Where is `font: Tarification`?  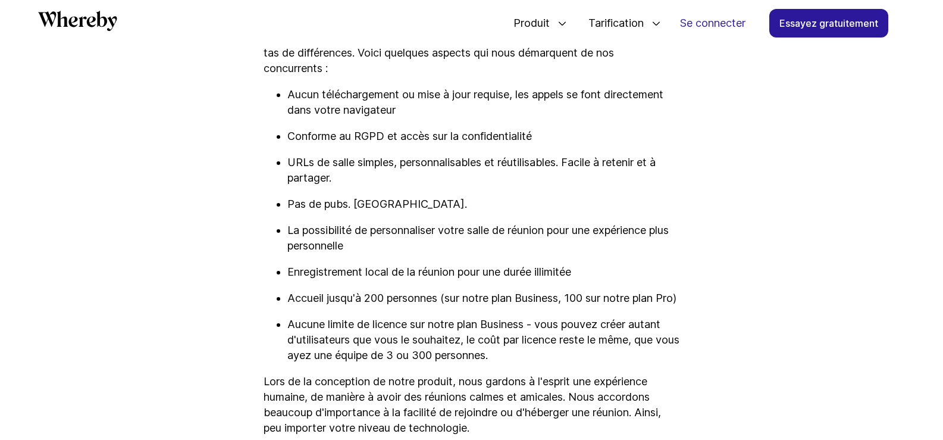
font: Tarification is located at coordinates (616, 23).